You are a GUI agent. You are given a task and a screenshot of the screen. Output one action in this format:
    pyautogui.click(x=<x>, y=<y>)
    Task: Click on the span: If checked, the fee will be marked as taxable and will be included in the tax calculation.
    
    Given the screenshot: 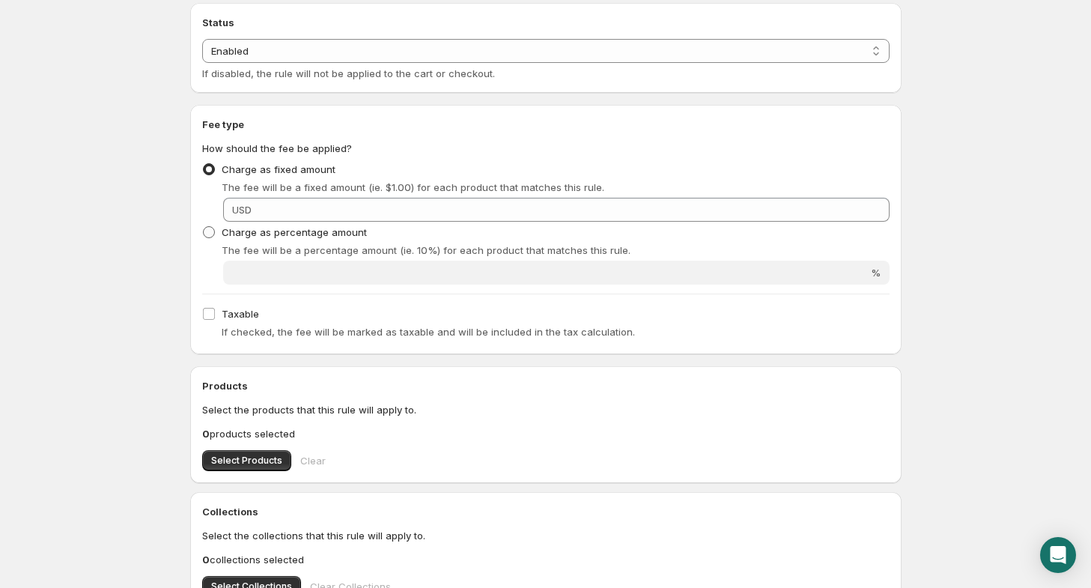 What is the action you would take?
    pyautogui.click(x=428, y=332)
    